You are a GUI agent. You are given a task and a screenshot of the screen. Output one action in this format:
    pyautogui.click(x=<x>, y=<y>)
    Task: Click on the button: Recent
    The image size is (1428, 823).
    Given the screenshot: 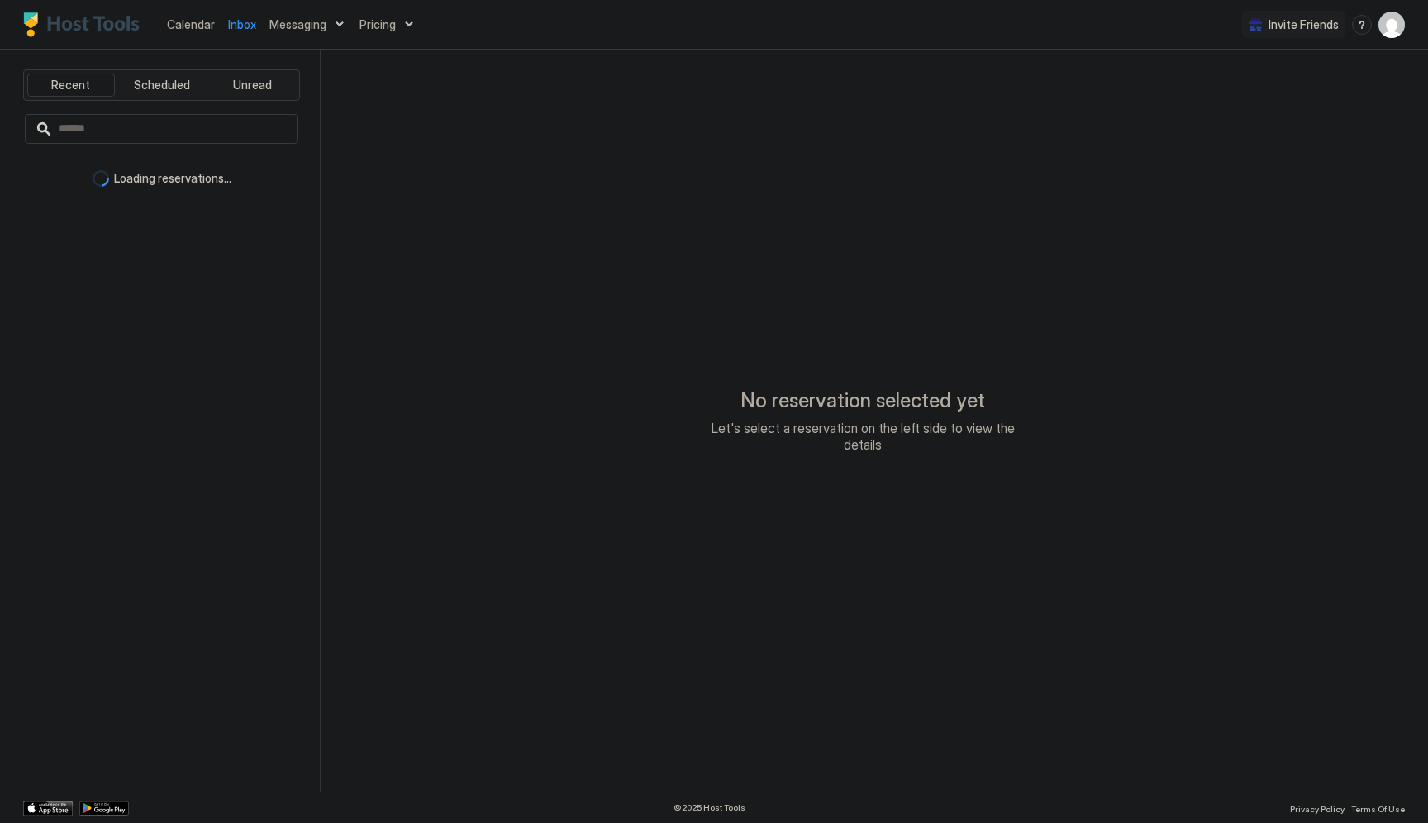 What is the action you would take?
    pyautogui.click(x=71, y=85)
    